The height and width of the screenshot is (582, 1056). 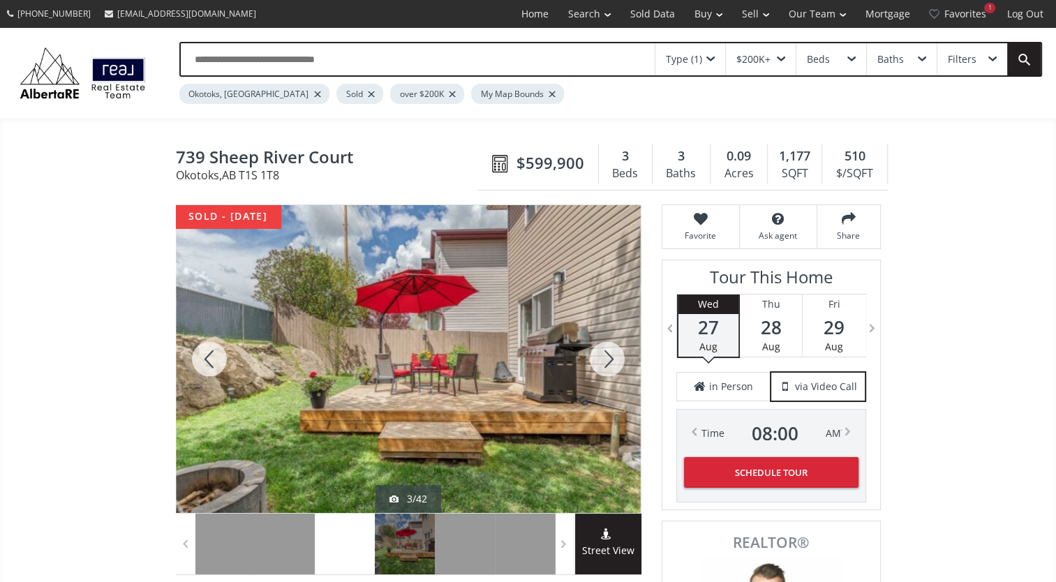 I want to click on div: Type (1), so click(x=684, y=59).